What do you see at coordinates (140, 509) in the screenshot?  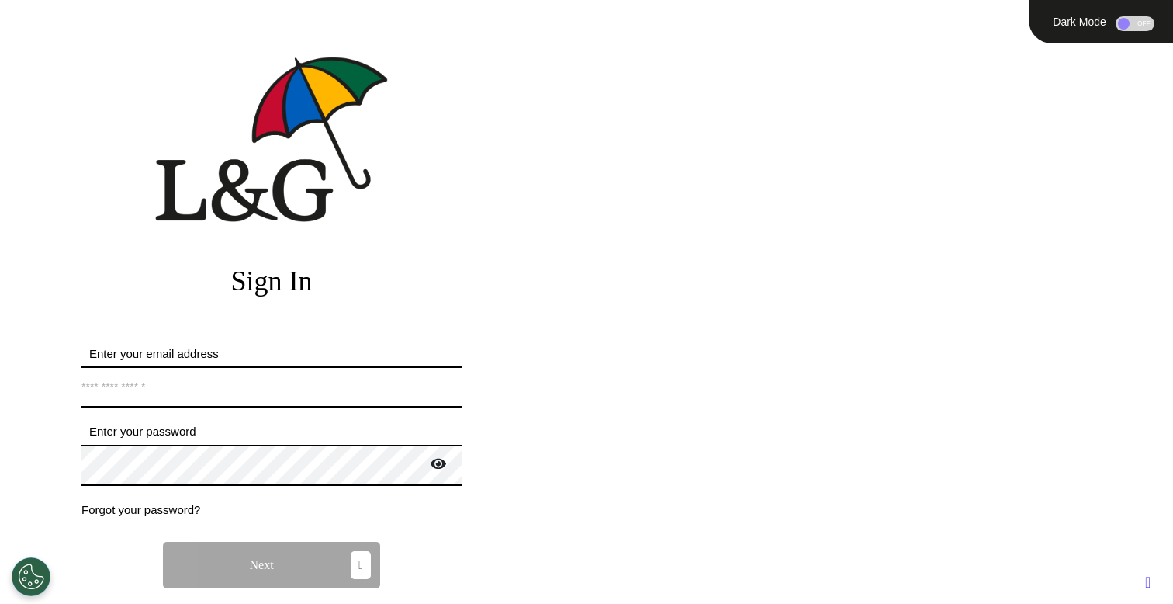 I see `span: Forgot your password?` at bounding box center [140, 509].